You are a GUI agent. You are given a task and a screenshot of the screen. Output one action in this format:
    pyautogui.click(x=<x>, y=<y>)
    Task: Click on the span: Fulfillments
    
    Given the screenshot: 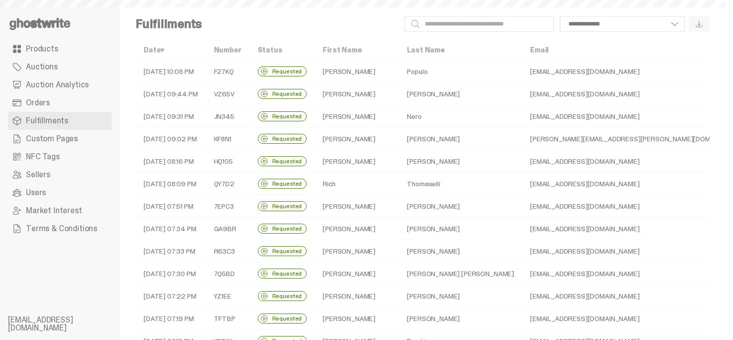 What is the action you would take?
    pyautogui.click(x=47, y=121)
    